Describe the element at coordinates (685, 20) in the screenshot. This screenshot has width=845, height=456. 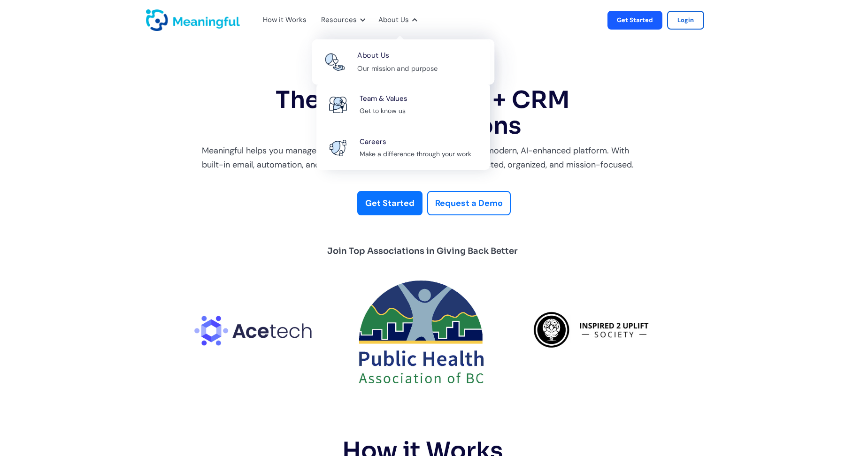
I see `a: Login` at that location.